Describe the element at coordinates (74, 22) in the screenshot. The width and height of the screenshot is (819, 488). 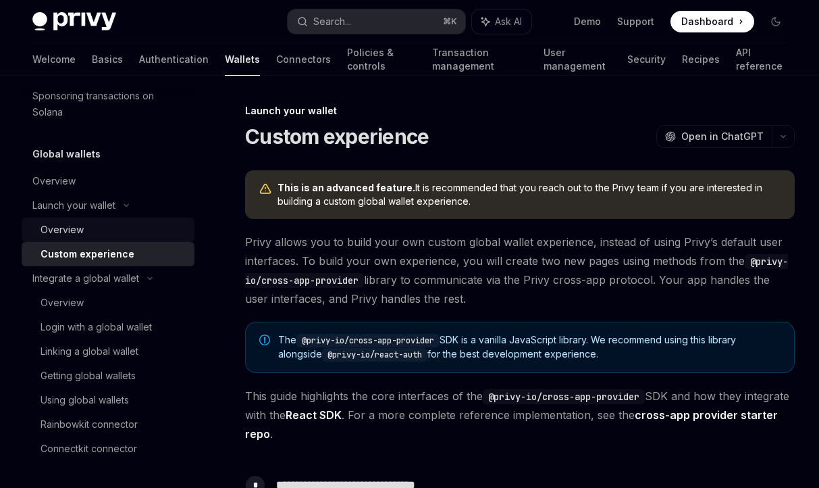
I see `img: dark logo` at that location.